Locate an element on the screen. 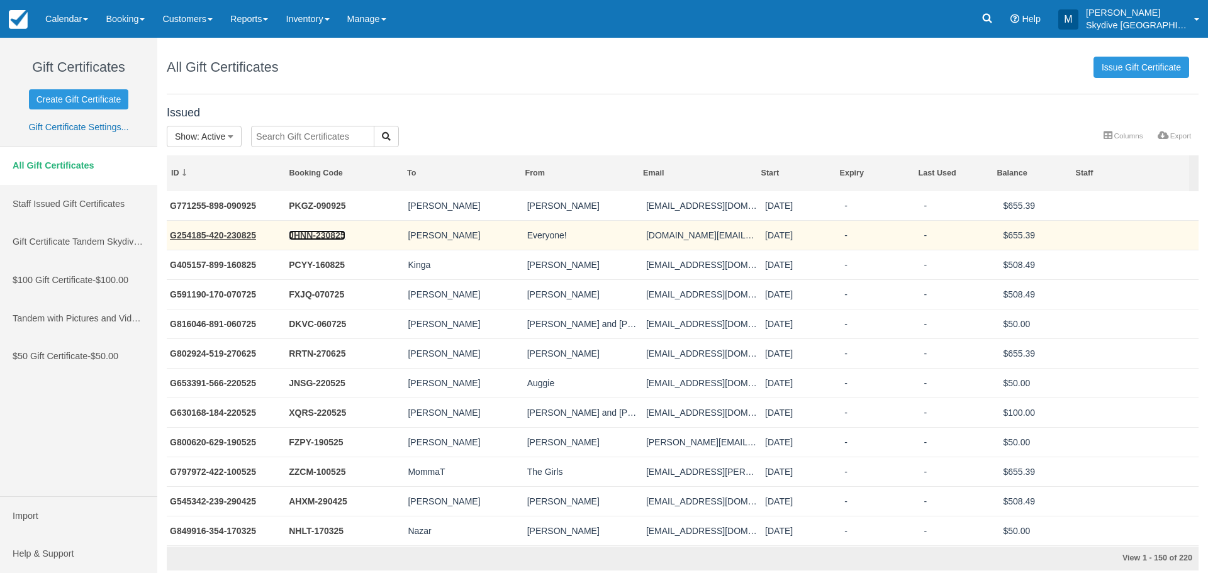  div: Email is located at coordinates (697, 173).